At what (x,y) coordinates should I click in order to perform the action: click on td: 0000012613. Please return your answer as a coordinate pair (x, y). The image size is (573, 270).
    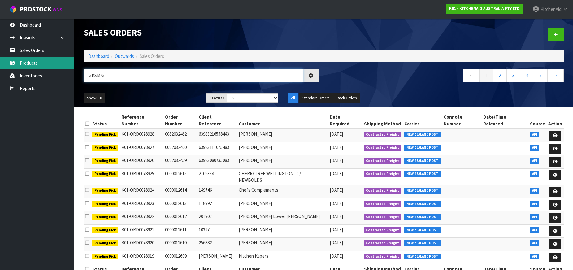
    Looking at the image, I should click on (180, 204).